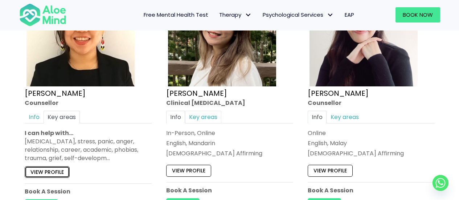 The image size is (459, 200). Describe the element at coordinates (371, 143) in the screenshot. I see `p: English, Malay` at that location.